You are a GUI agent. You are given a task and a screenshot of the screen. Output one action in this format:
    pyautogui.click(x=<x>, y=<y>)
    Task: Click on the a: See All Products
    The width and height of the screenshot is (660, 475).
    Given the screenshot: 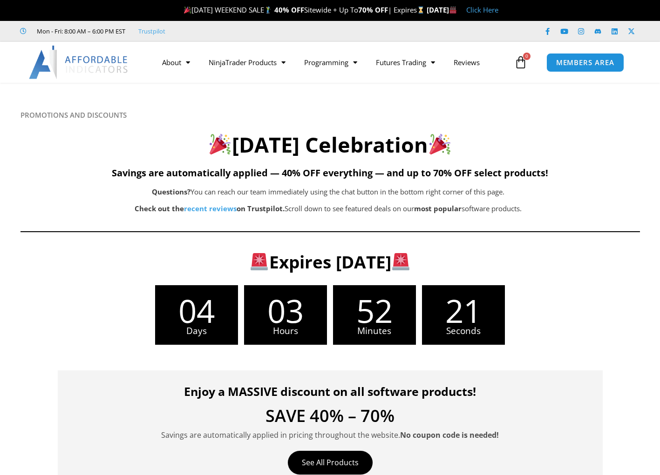 What is the action you would take?
    pyautogui.click(x=330, y=463)
    